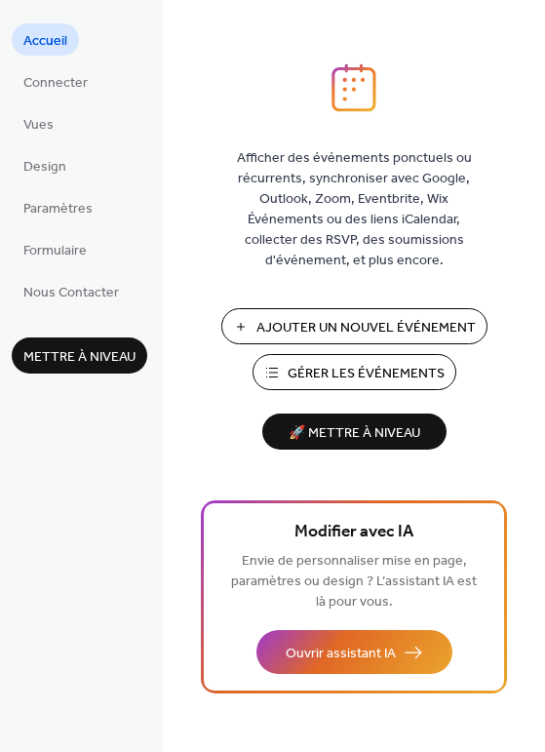  I want to click on span: Formulaire, so click(55, 251).